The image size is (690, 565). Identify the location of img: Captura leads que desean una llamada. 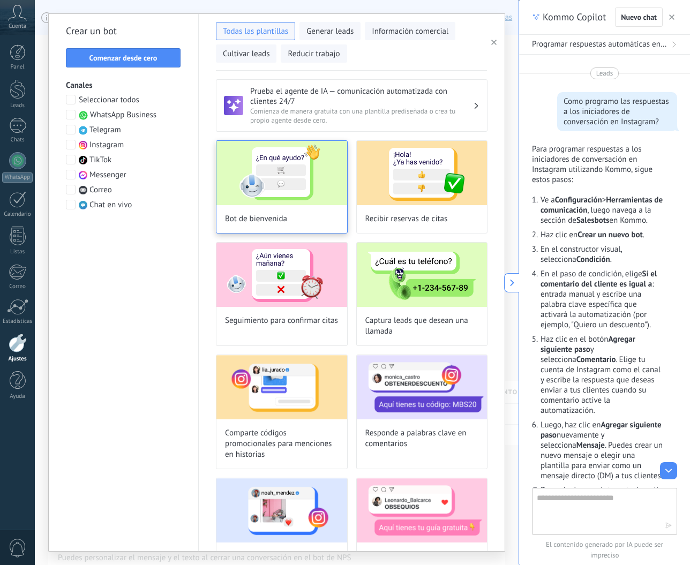
(422, 275).